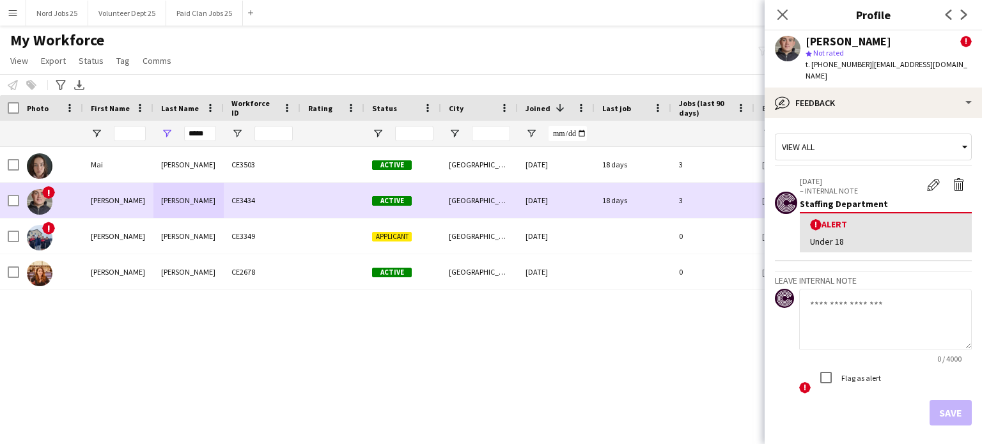  I want to click on input: Workforce ID Filter Input, so click(274, 134).